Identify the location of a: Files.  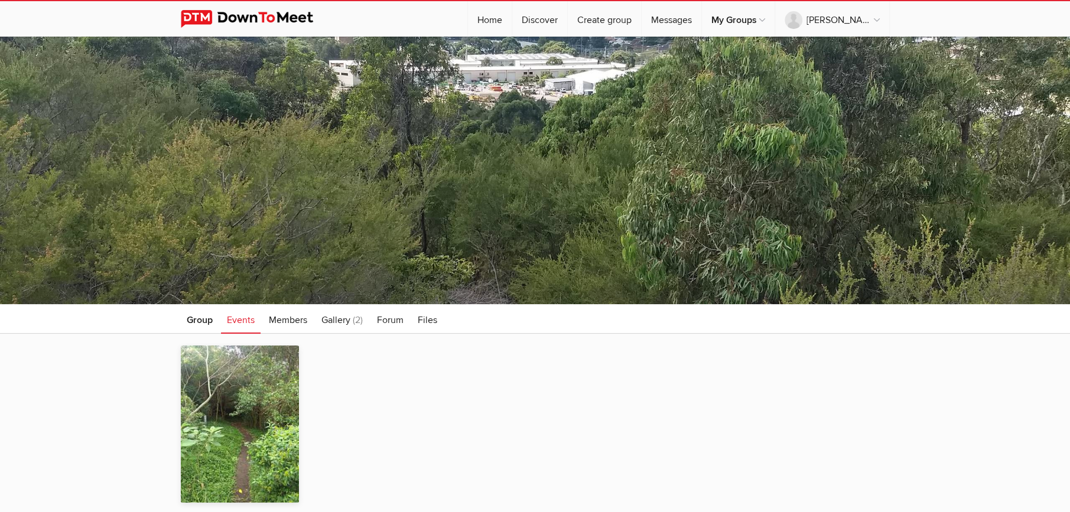
(427, 319).